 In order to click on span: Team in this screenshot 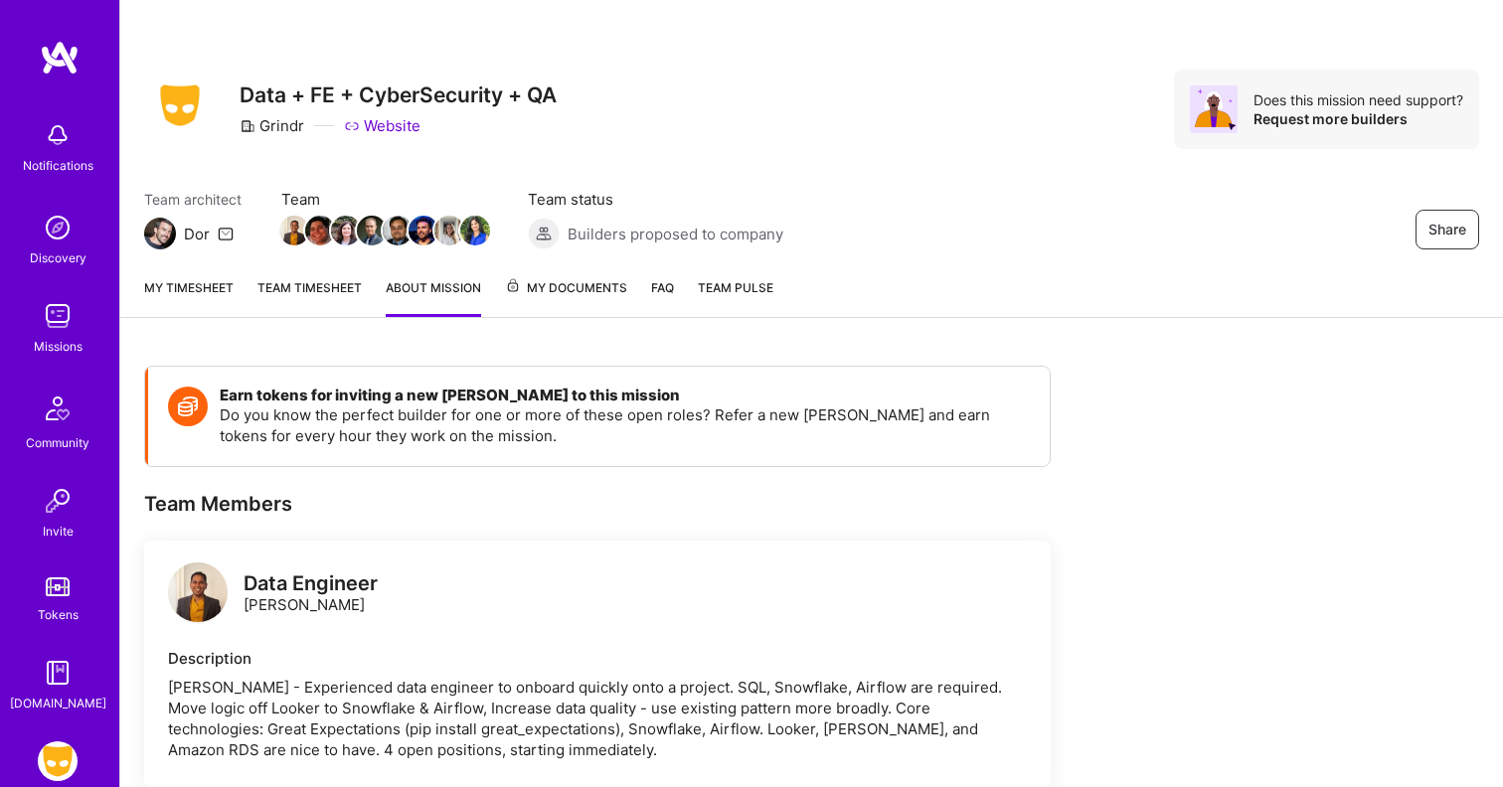, I will do `click(385, 199)`.